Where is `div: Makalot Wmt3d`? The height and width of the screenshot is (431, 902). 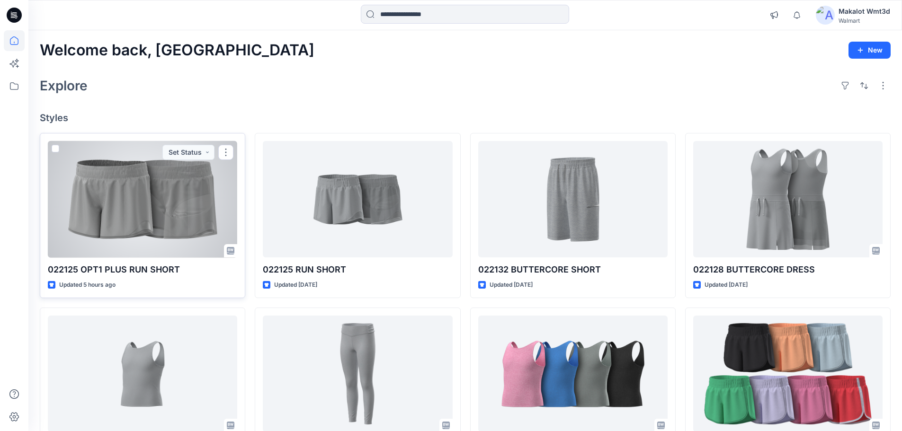
div: Makalot Wmt3d is located at coordinates (864, 11).